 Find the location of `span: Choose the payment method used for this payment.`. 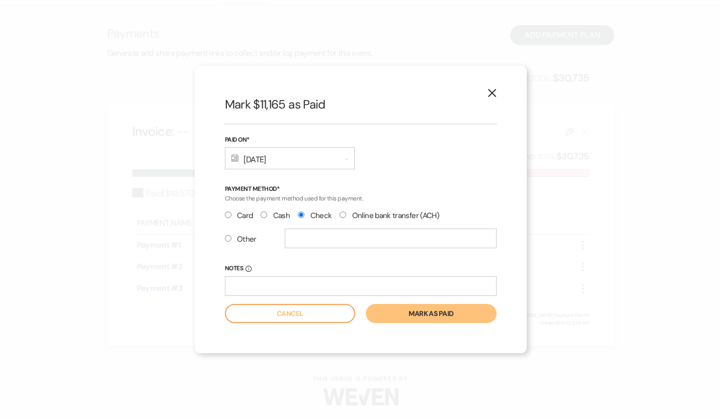

span: Choose the payment method used for this payment. is located at coordinates (294, 199).